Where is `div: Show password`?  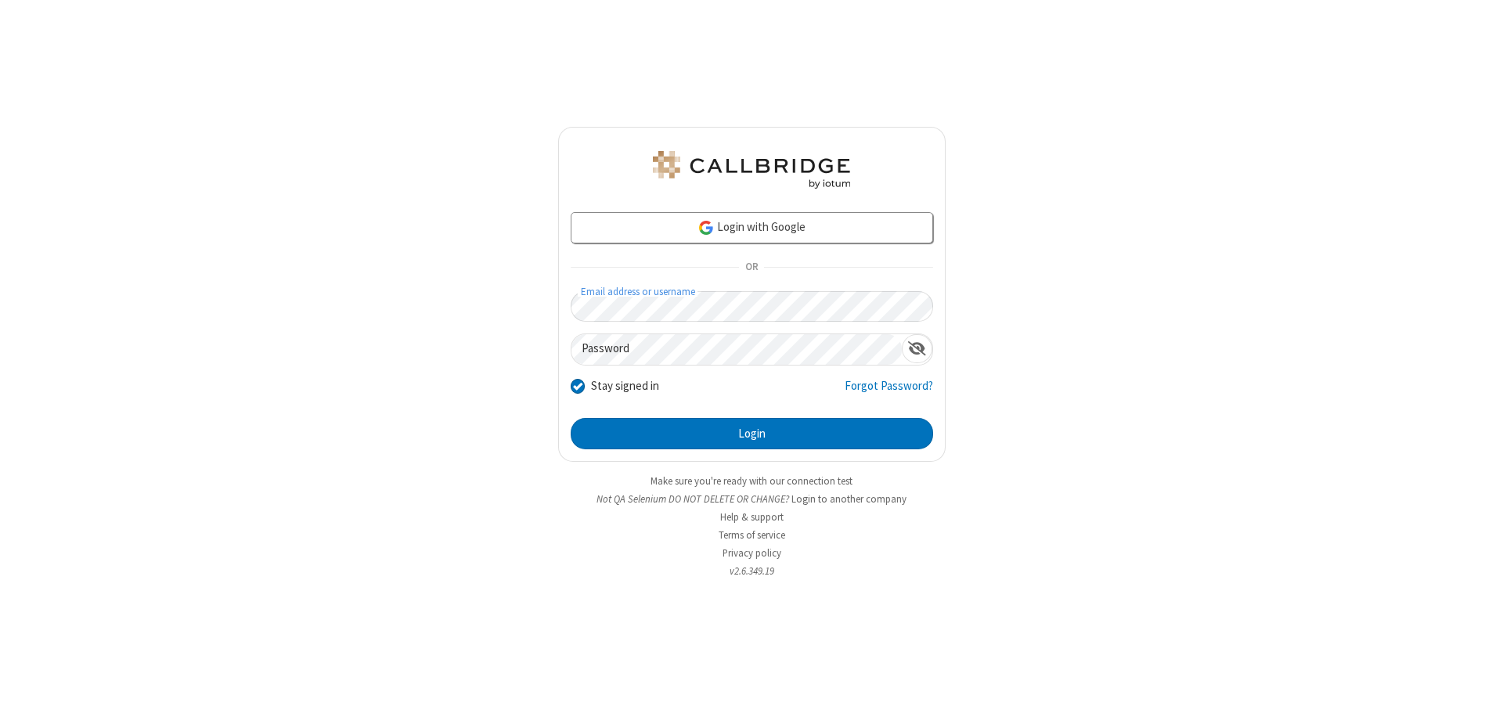 div: Show password is located at coordinates (916, 348).